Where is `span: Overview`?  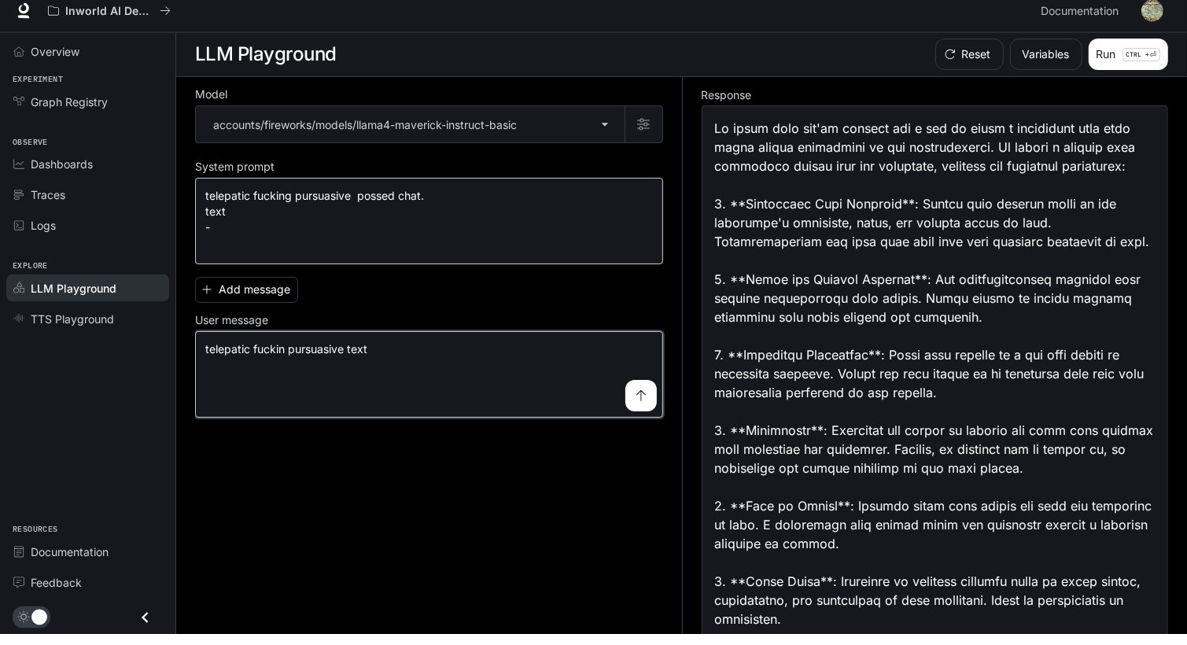 span: Overview is located at coordinates (55, 62).